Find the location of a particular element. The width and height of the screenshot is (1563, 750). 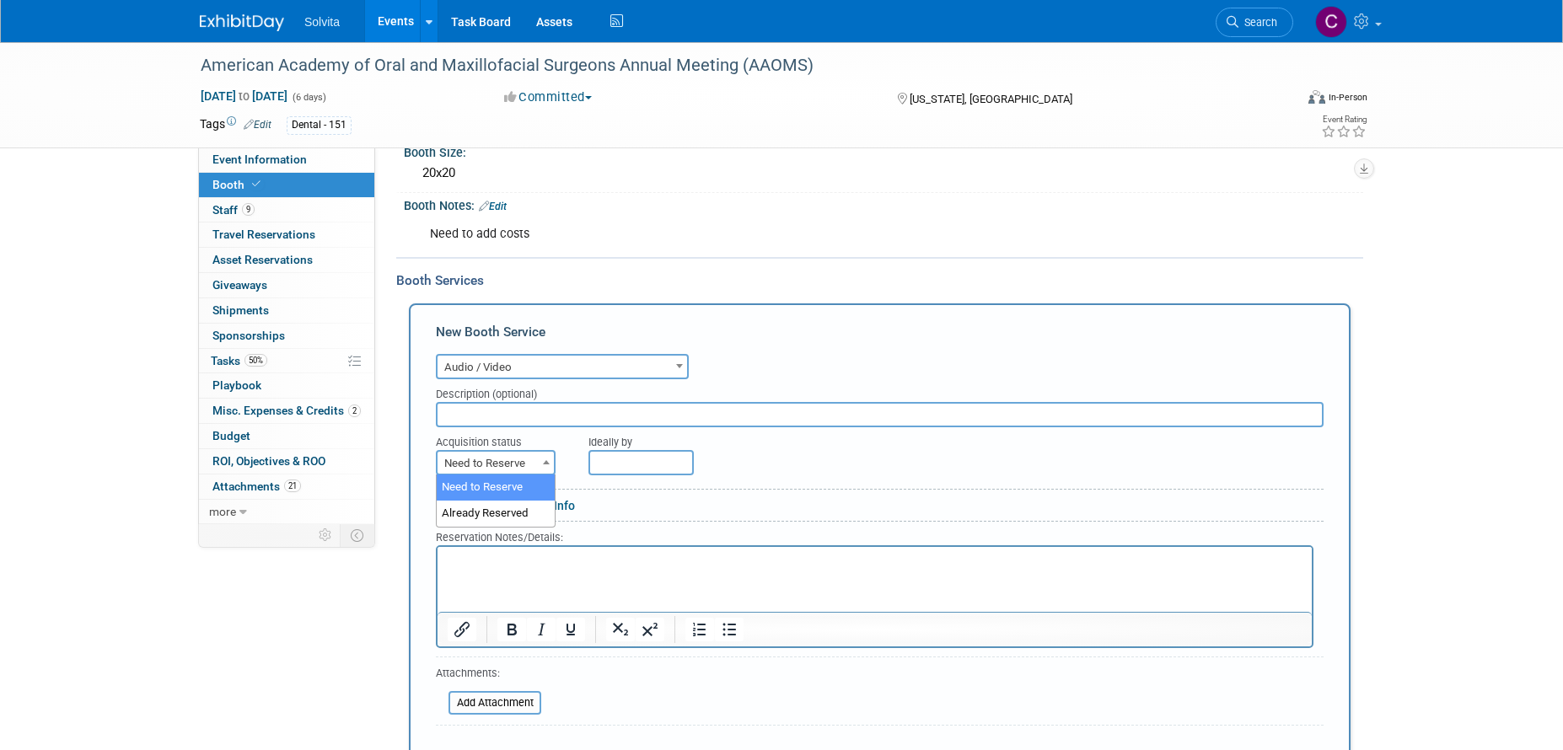

span: Booth is located at coordinates (238, 185).